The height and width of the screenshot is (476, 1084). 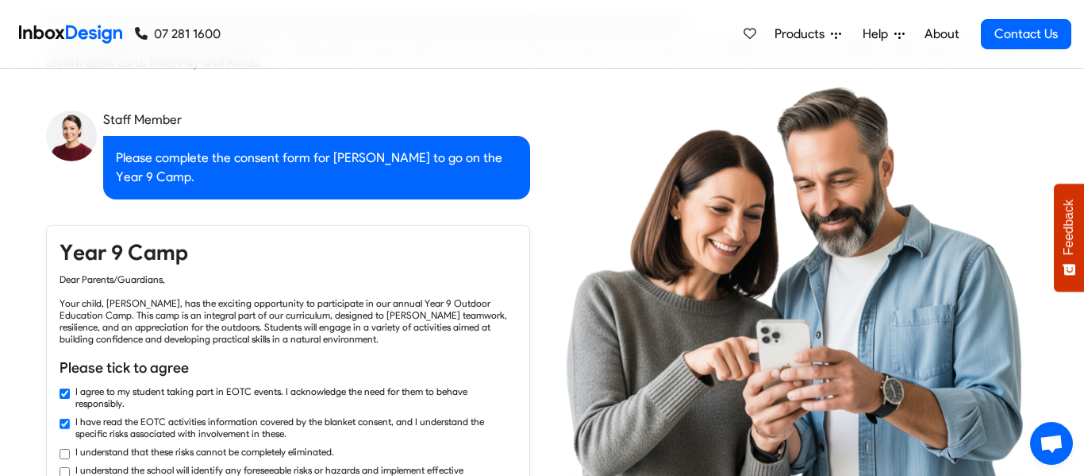 What do you see at coordinates (1069, 227) in the screenshot?
I see `span: Feedback` at bounding box center [1069, 227].